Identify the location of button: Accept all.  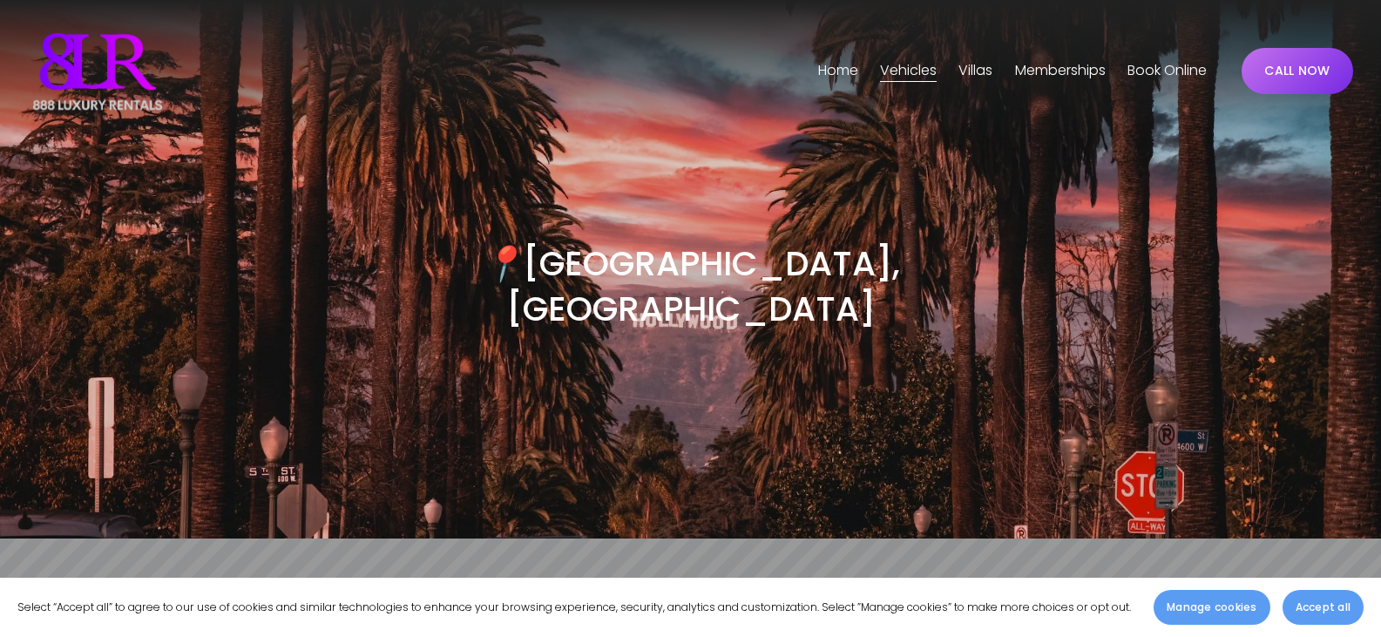
(1323, 607).